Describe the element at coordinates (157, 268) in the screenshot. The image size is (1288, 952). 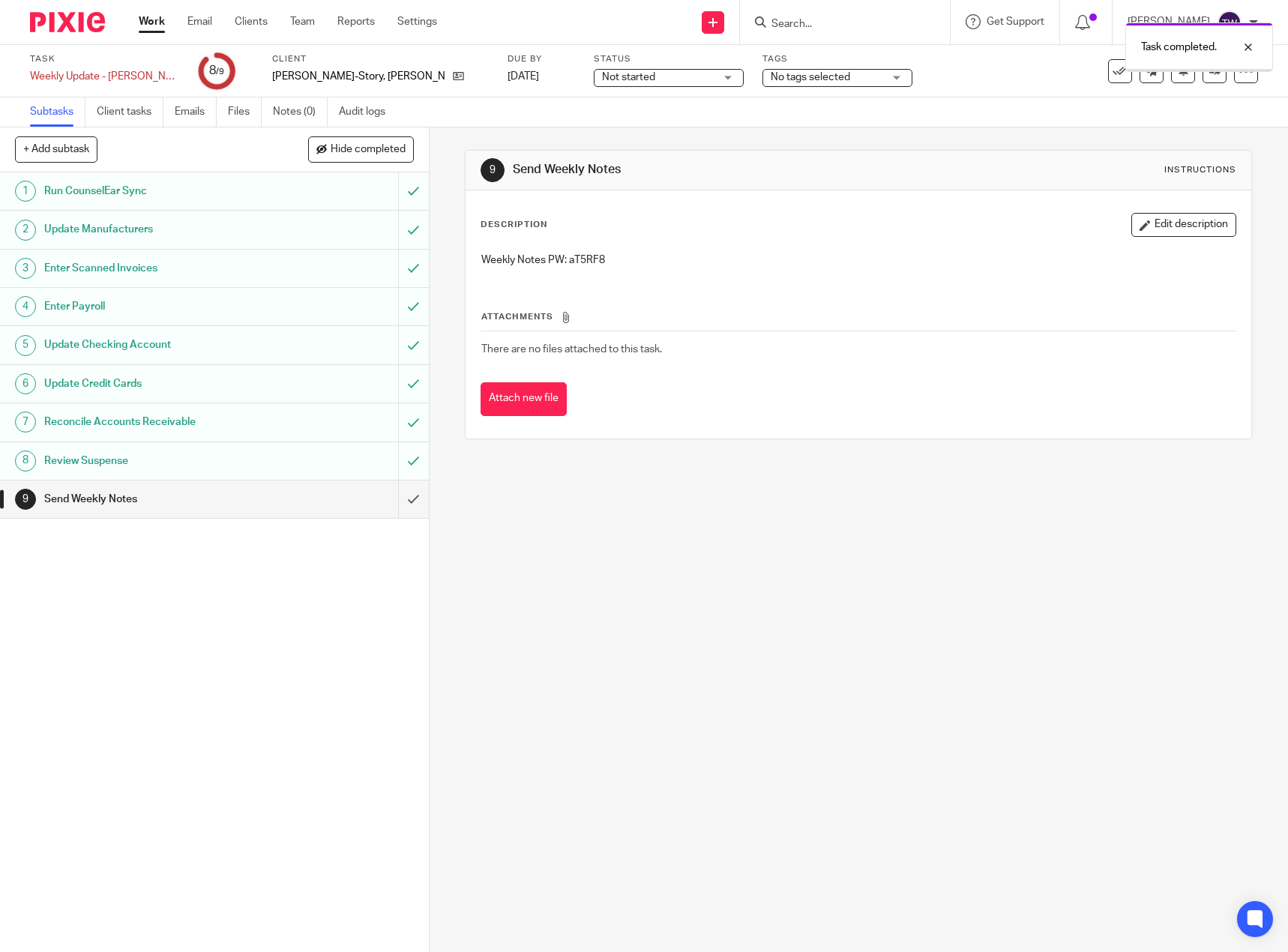
I see `h1: Enter Scanned Invoices` at that location.